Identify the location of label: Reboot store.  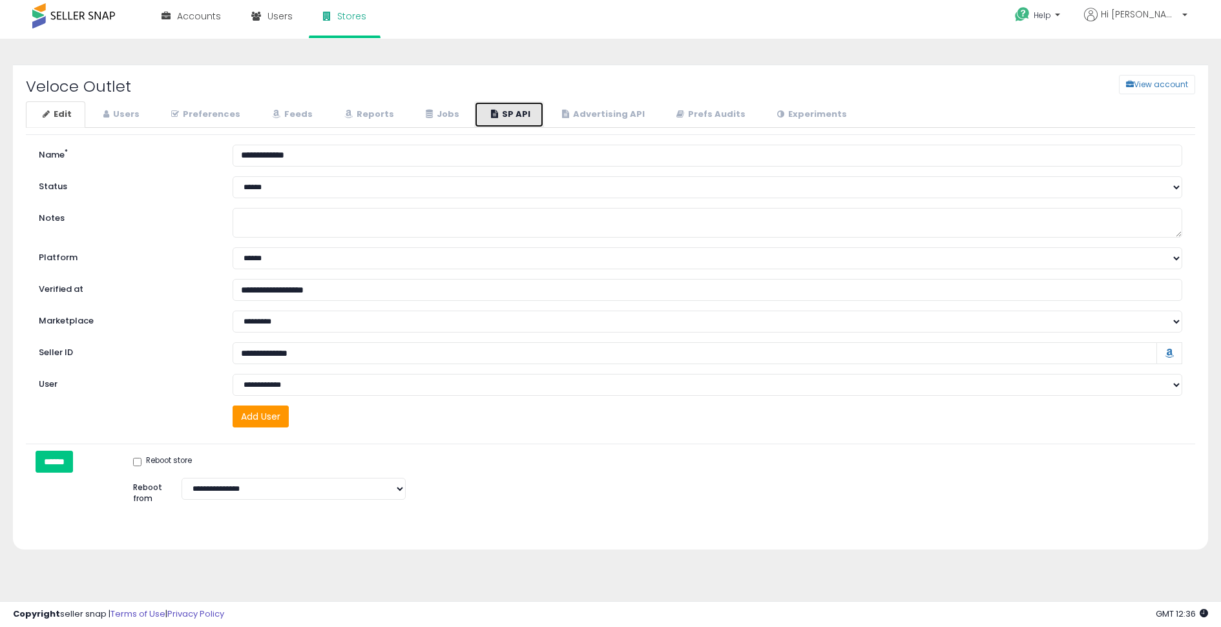
(162, 462).